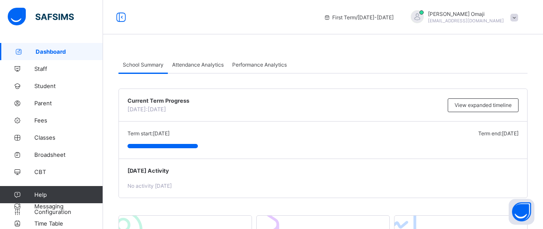  What do you see at coordinates (198, 64) in the screenshot?
I see `span: Attendance Analytics` at bounding box center [198, 64].